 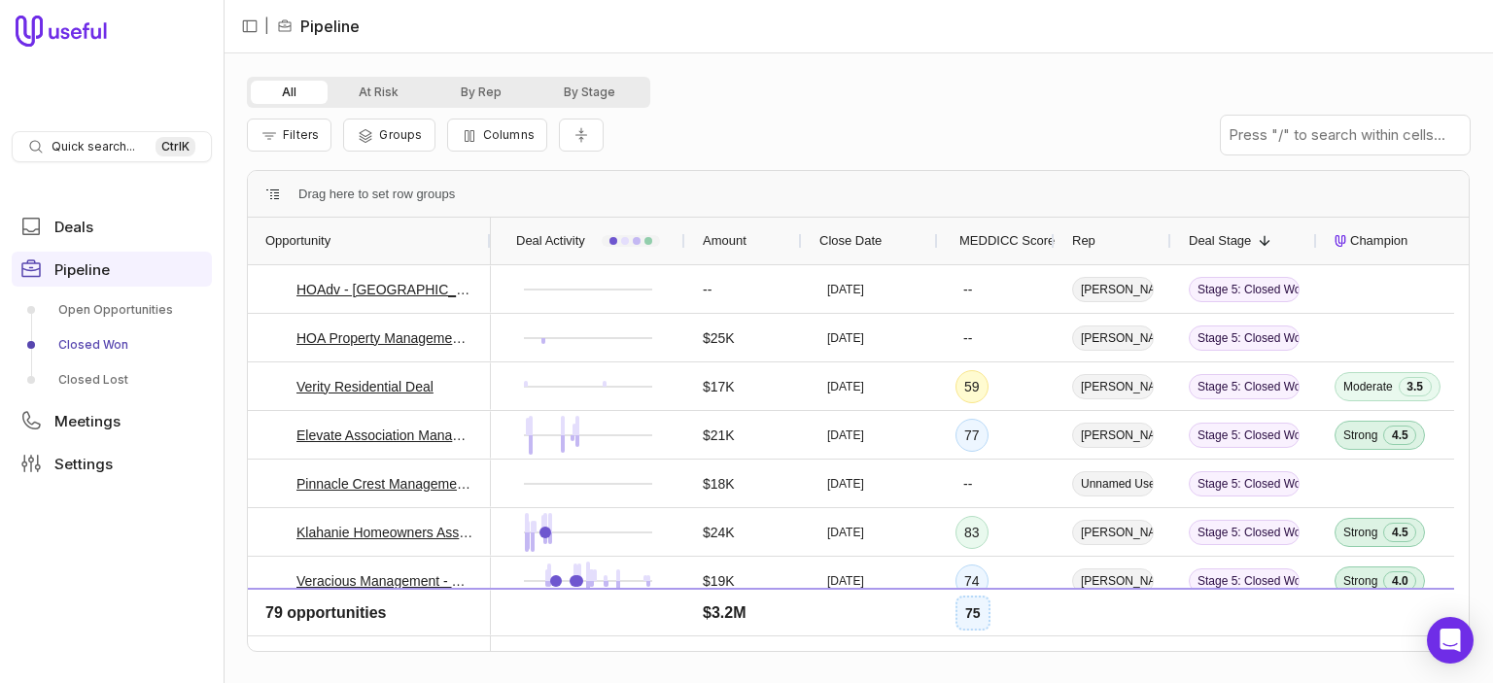 I want to click on a: Verity Residential Deal, so click(x=364, y=387).